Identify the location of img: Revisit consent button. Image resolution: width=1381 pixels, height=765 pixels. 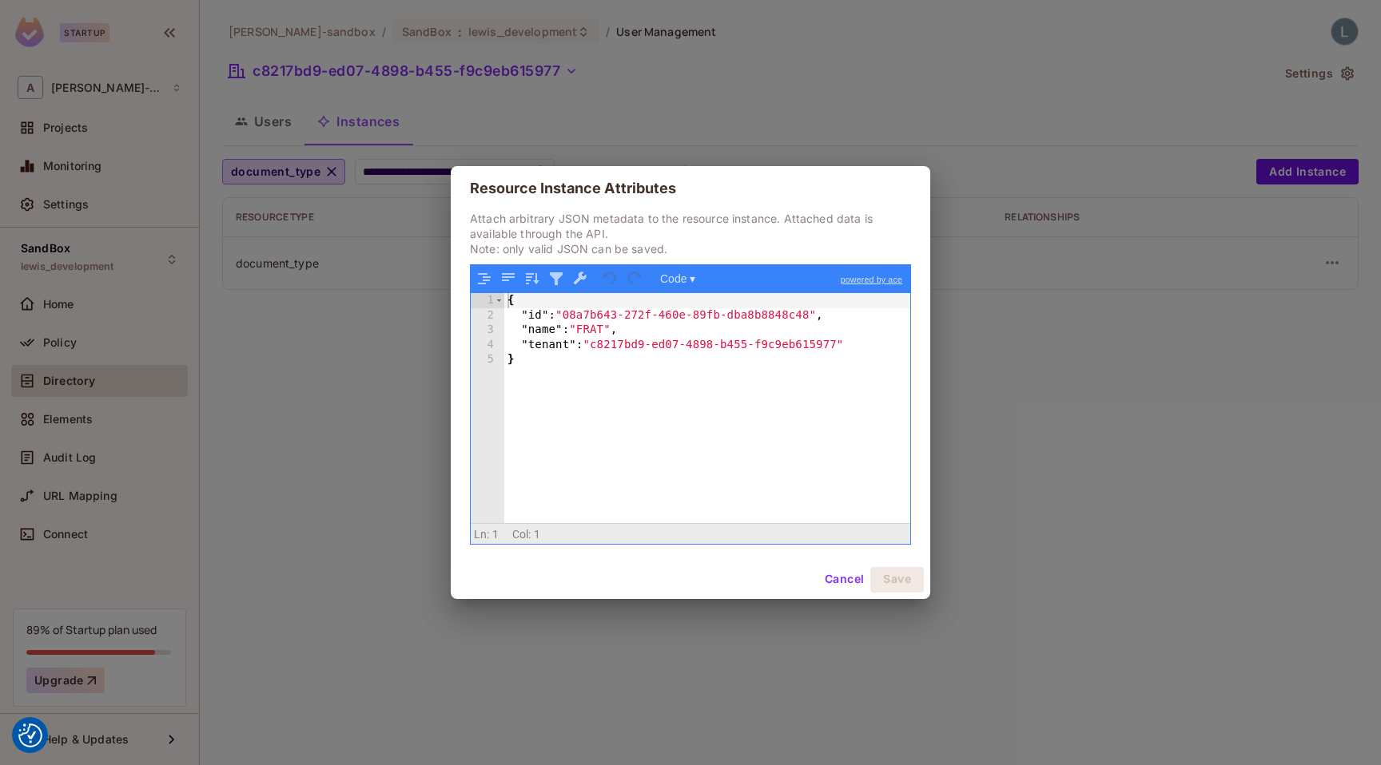
(30, 736).